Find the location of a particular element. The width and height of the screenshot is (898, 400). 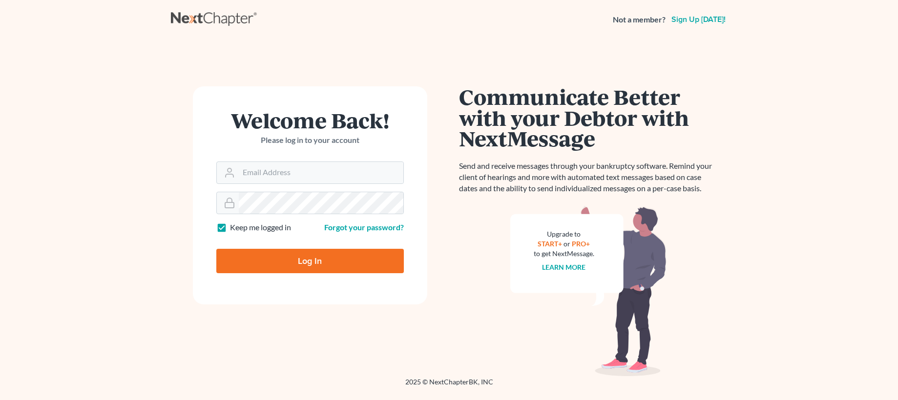

label: Keep me logged in is located at coordinates (260, 227).